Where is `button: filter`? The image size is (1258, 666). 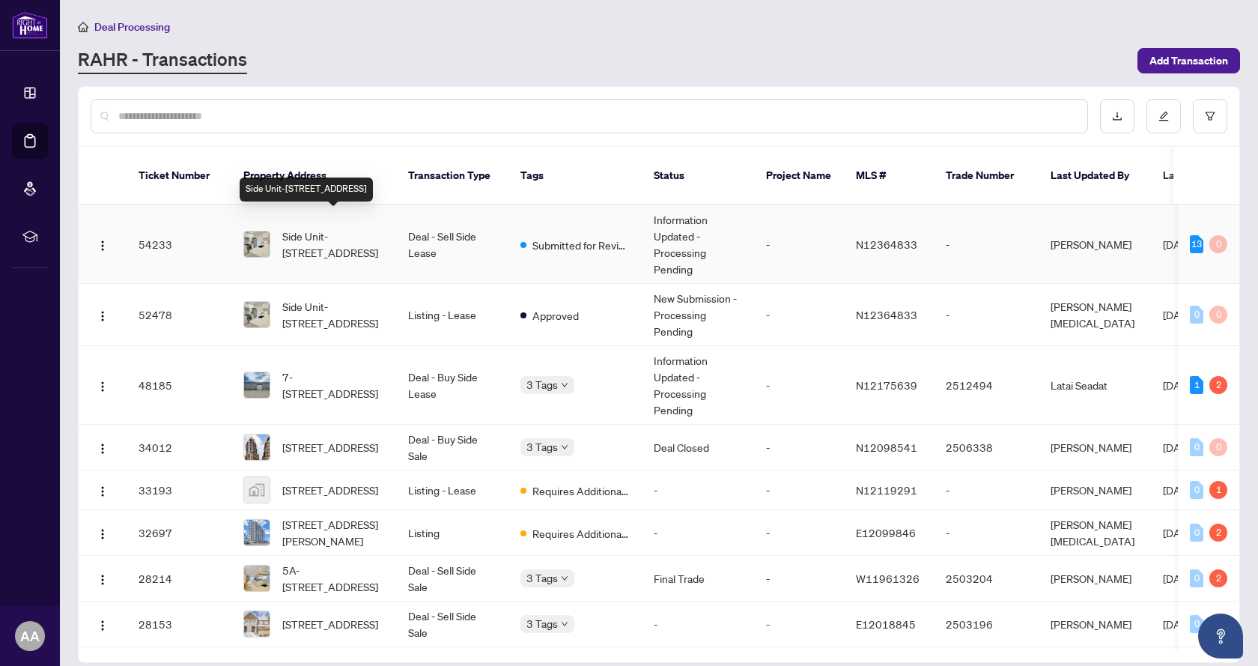
button: filter is located at coordinates (1210, 116).